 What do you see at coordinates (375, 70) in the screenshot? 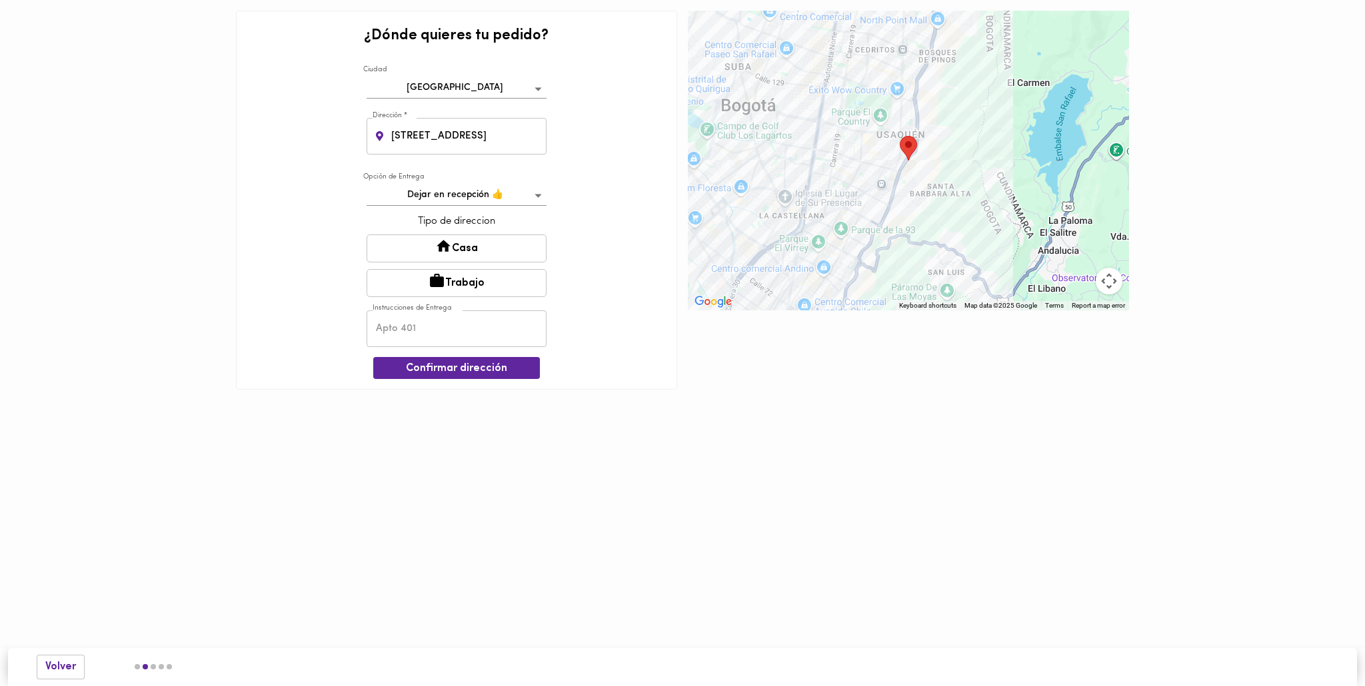
I see `label: Ciudad` at bounding box center [375, 70].